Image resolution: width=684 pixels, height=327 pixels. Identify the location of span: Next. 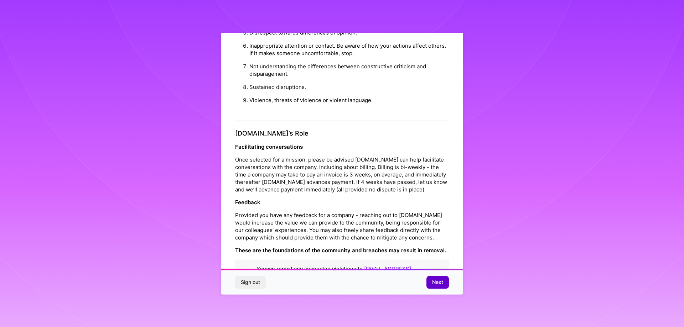
(438, 283).